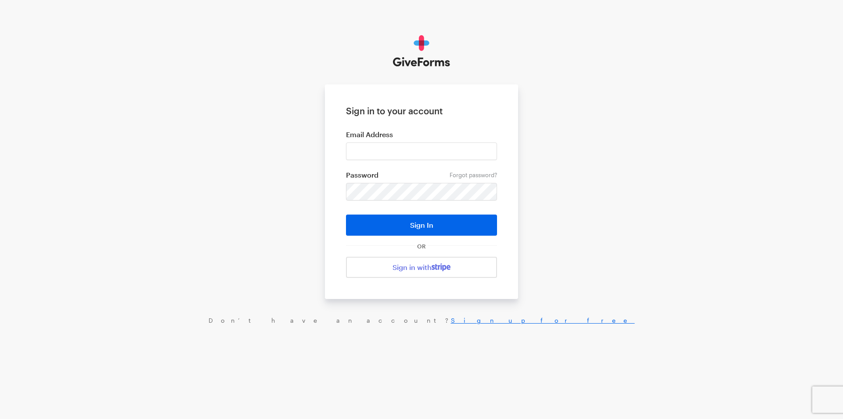  I want to click on label: Email Address, so click(422, 134).